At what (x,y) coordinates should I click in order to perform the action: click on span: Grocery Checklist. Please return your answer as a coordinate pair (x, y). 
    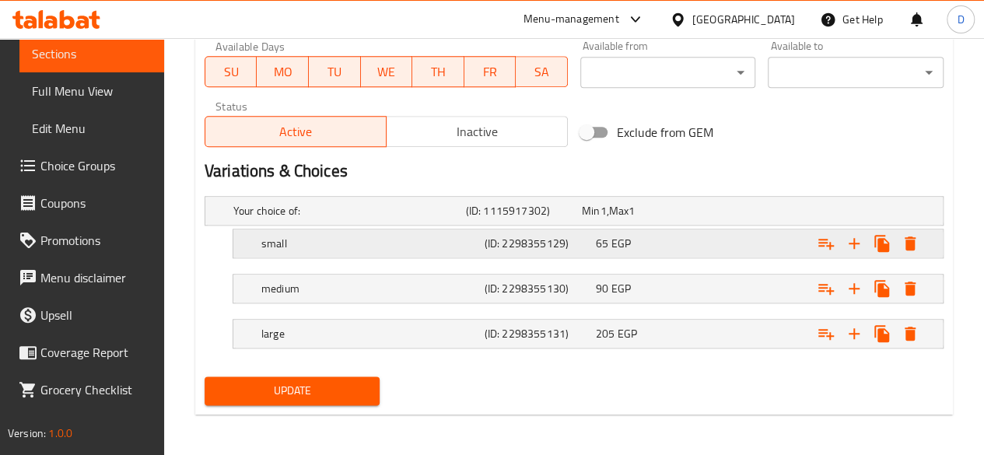
    Looking at the image, I should click on (96, 390).